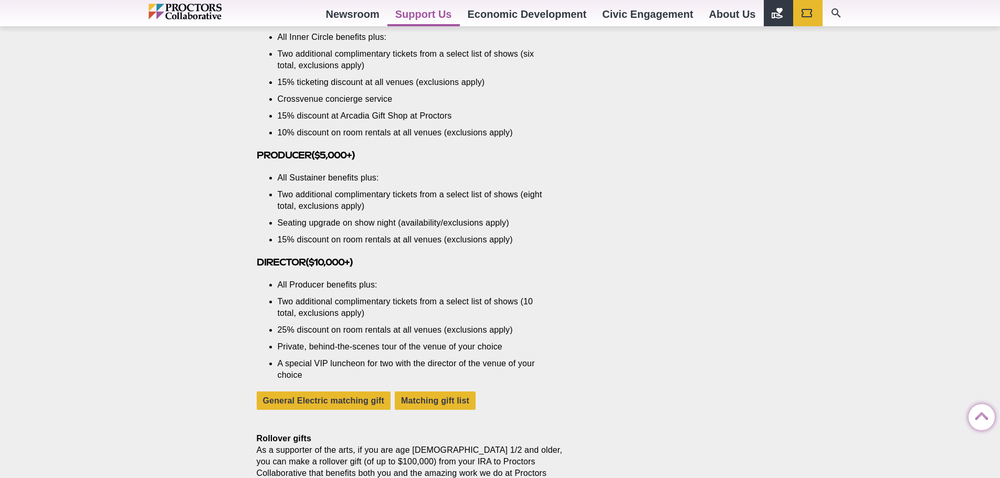 This screenshot has width=1000, height=478. What do you see at coordinates (414, 223) in the screenshot?
I see `li: Seating upgrade on show night (availability/exclusions apply)` at bounding box center [414, 223].